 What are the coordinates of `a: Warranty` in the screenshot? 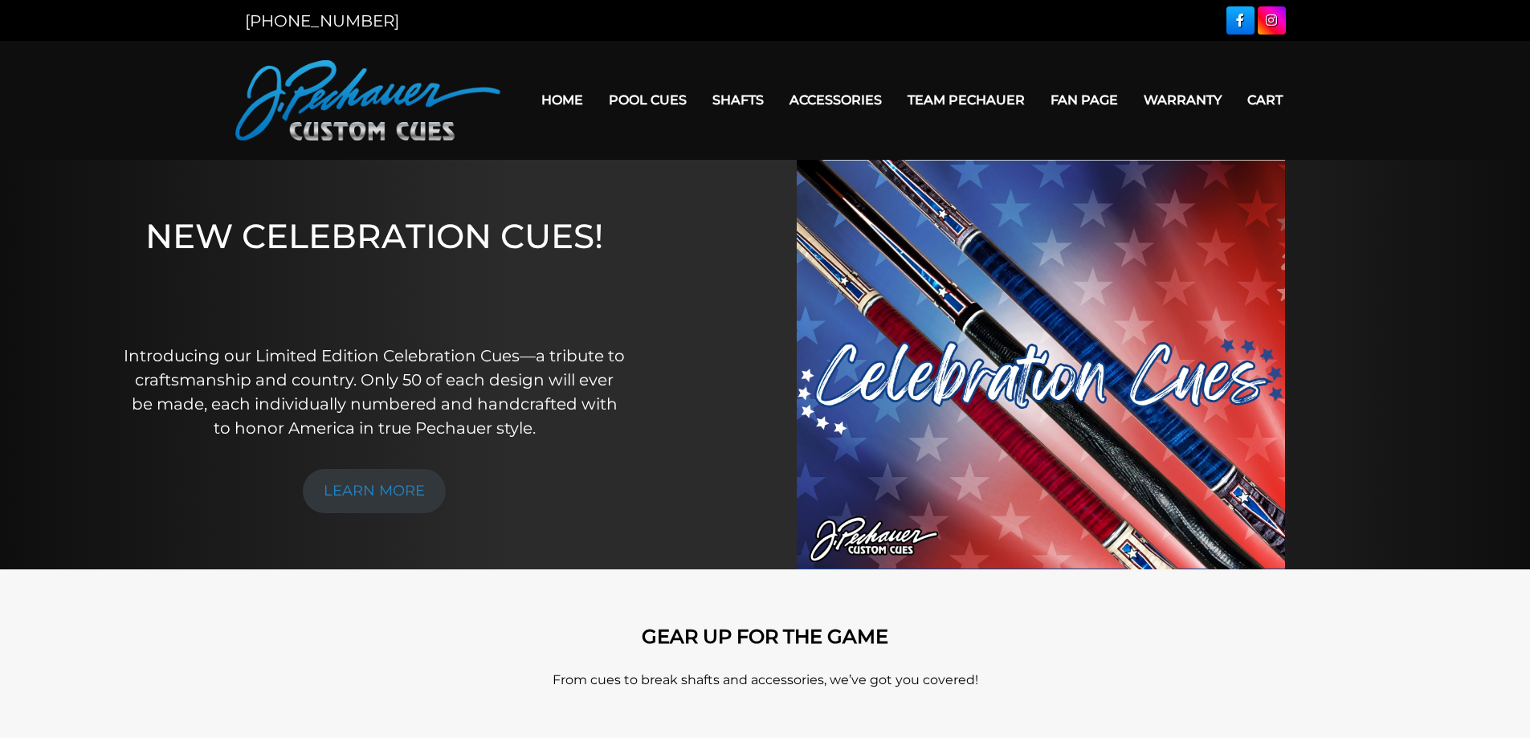 It's located at (1182, 100).